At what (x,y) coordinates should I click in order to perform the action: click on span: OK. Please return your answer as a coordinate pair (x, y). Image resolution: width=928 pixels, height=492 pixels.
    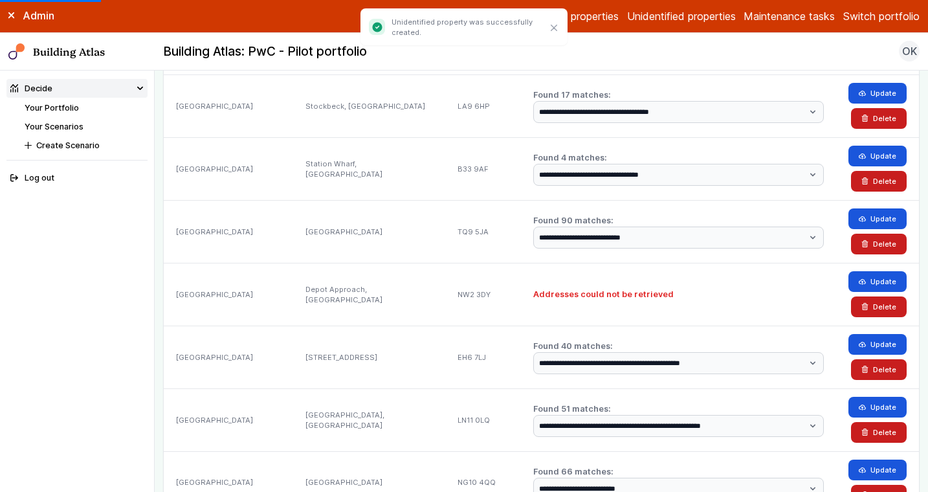
    Looking at the image, I should click on (909, 51).